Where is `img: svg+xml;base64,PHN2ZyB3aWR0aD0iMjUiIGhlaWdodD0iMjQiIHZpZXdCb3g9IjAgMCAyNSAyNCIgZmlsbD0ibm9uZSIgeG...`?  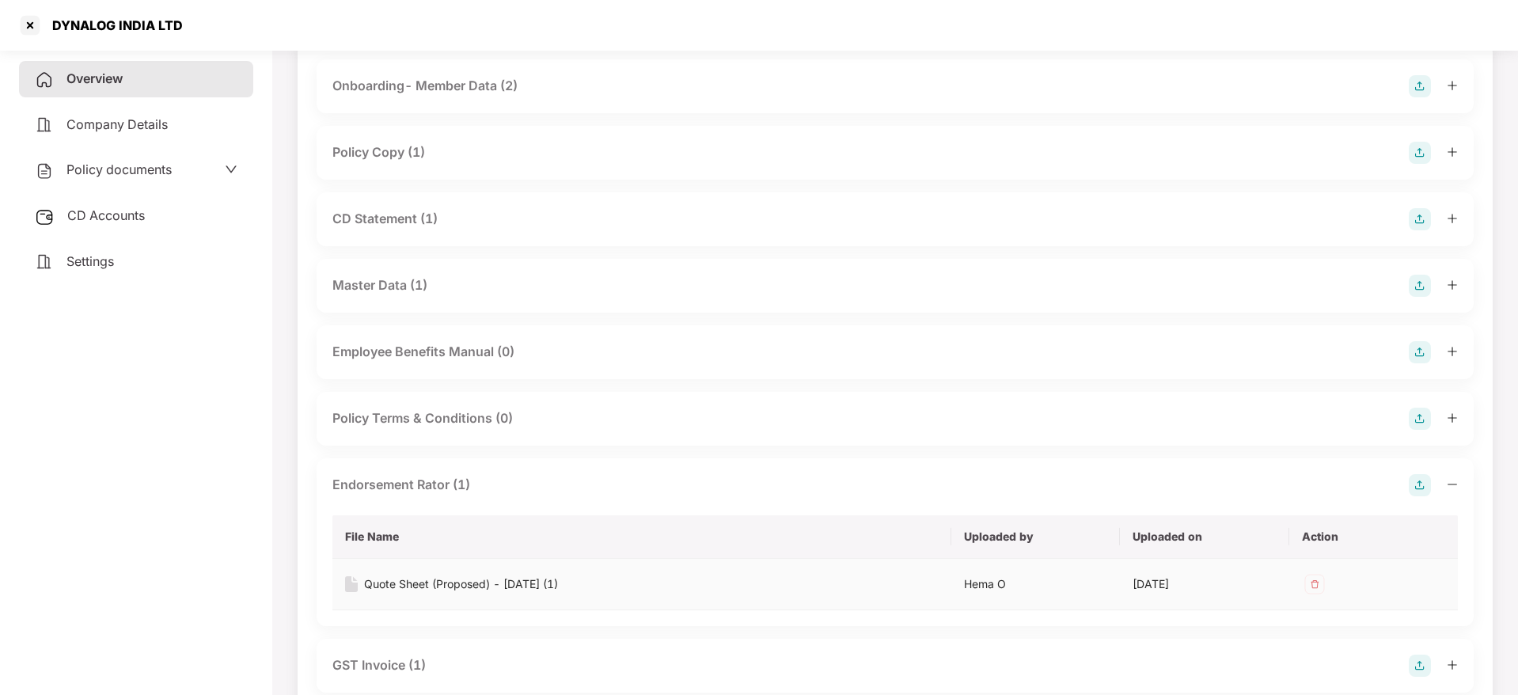
img: svg+xml;base64,PHN2ZyB3aWR0aD0iMjUiIGhlaWdodD0iMjQiIHZpZXdCb3g9IjAgMCAyNSAyNCIgZmlsbD0ibm9uZSIgeG... is located at coordinates (44, 217).